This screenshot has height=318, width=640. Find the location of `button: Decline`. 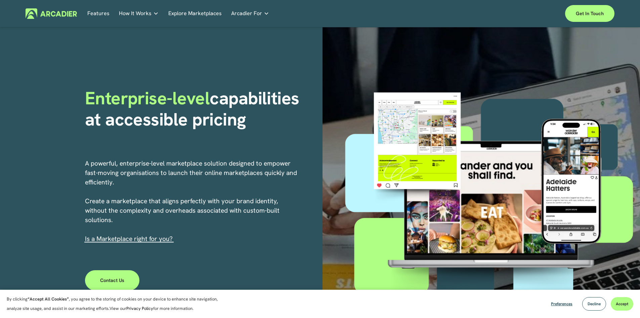

button: Decline is located at coordinates (594, 303).